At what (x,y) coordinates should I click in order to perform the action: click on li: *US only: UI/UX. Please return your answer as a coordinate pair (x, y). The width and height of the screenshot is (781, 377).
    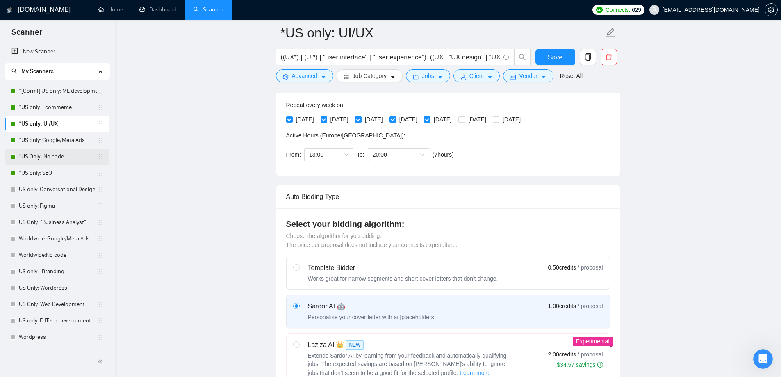
    Looking at the image, I should click on (57, 124).